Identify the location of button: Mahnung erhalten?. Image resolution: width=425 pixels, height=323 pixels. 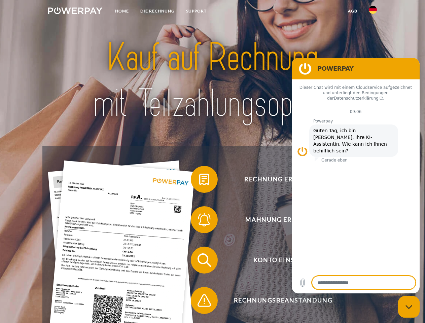
(278, 220).